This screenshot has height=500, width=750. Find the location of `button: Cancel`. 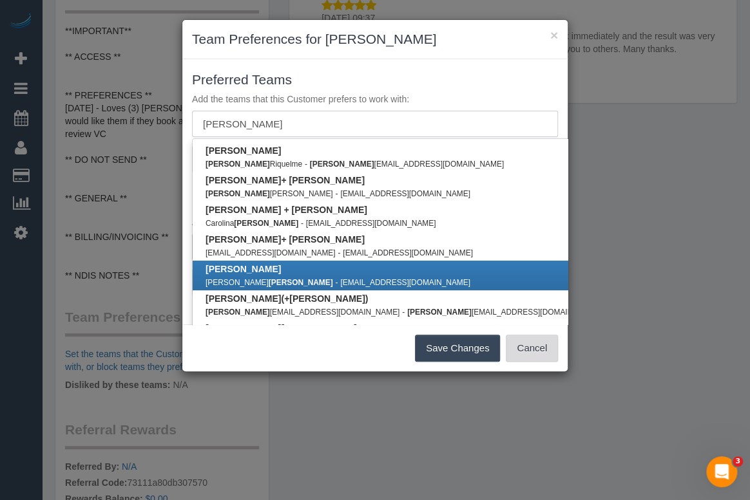

button: Cancel is located at coordinates (531, 348).